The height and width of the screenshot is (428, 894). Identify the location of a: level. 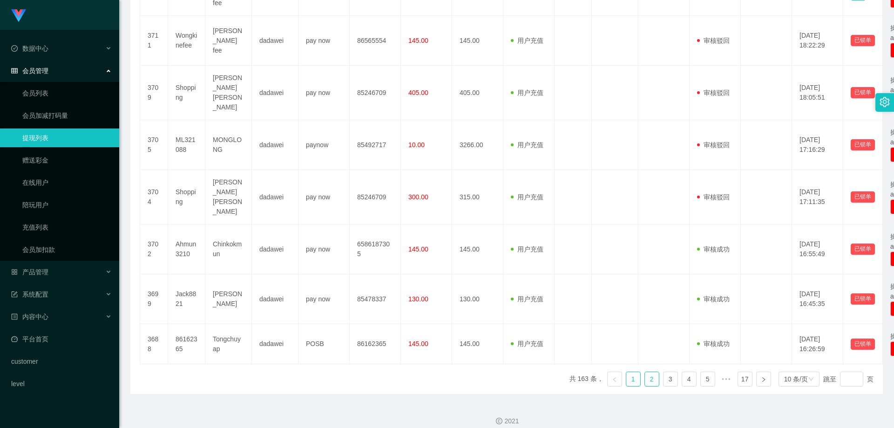
(61, 384).